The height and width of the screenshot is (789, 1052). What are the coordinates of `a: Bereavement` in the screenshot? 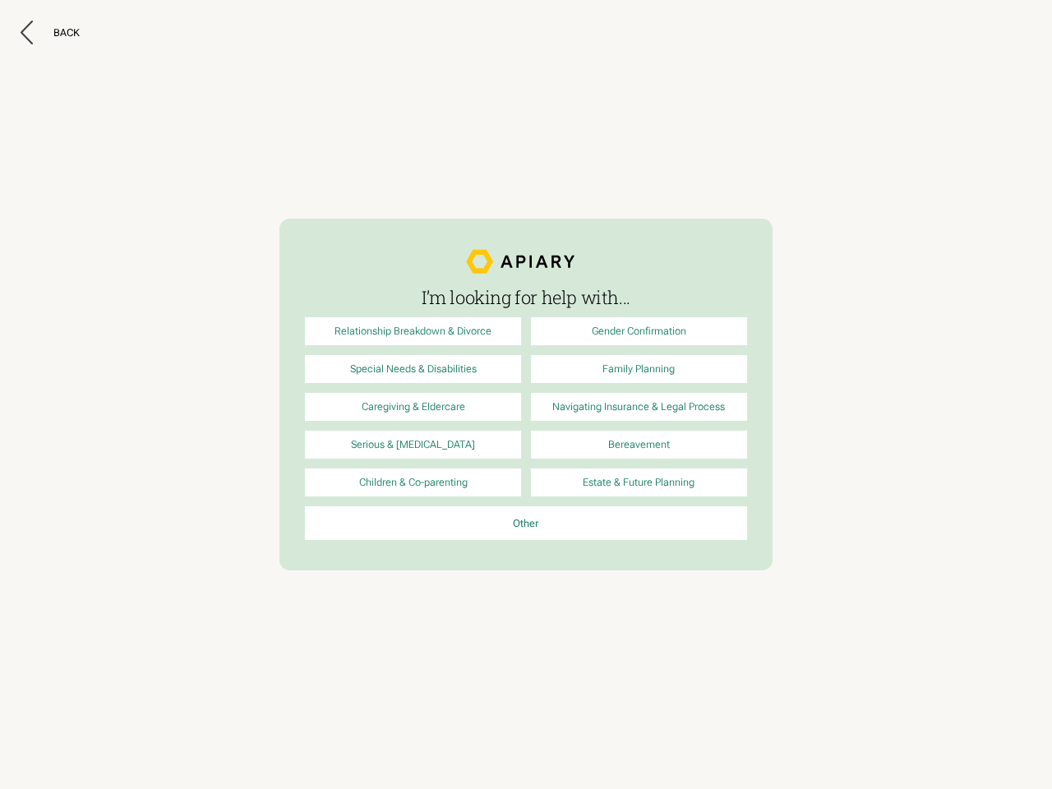 It's located at (639, 445).